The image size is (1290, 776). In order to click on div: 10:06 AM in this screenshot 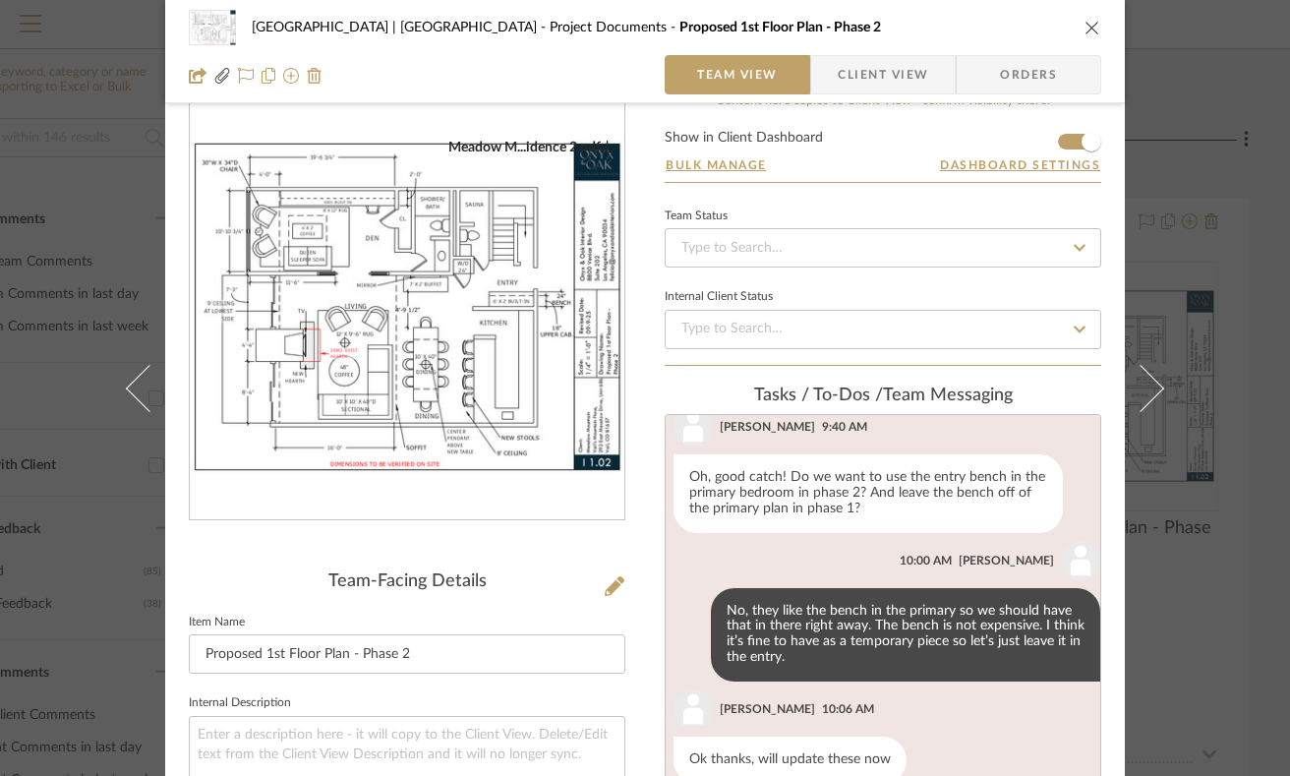, I will do `click(848, 709)`.